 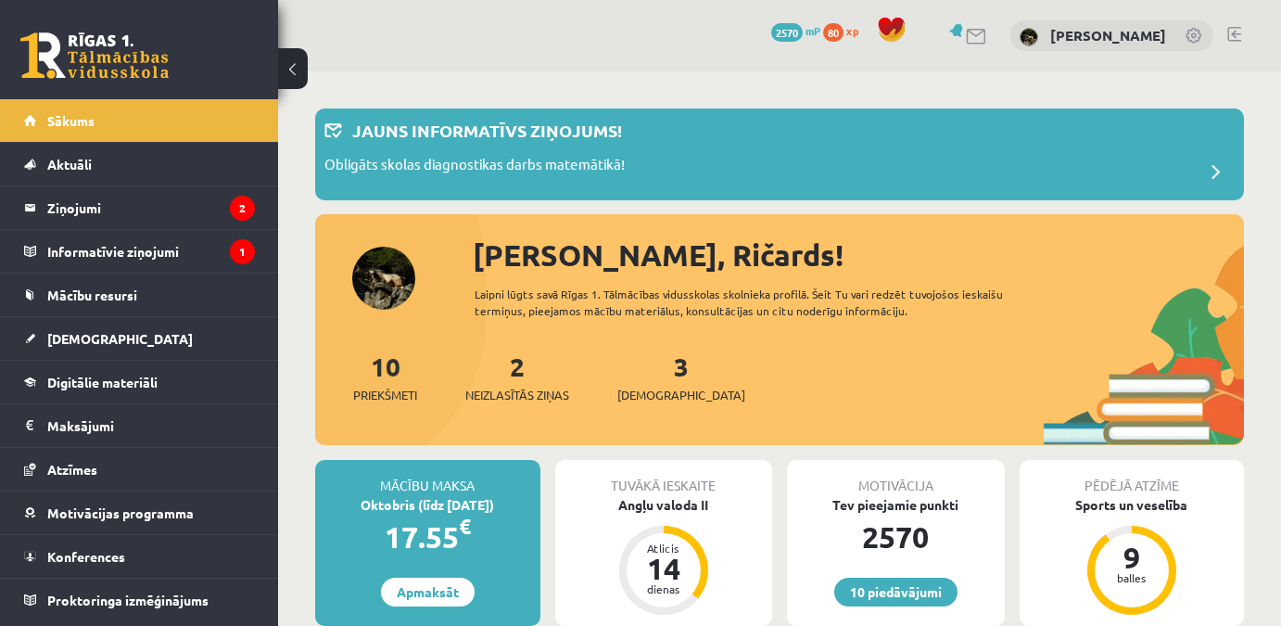 What do you see at coordinates (795, 31) in the screenshot?
I see `a: 2570 mP` at bounding box center [795, 31].